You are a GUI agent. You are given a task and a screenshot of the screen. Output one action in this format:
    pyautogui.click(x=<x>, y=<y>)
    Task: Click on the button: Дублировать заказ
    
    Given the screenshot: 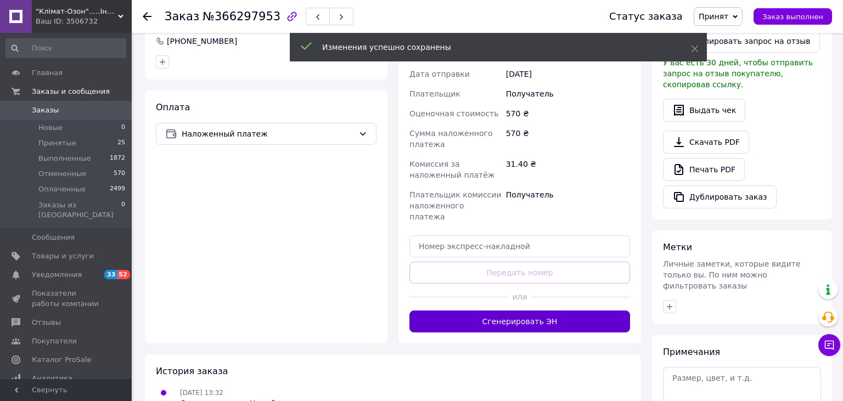 What is the action you would take?
    pyautogui.click(x=720, y=197)
    